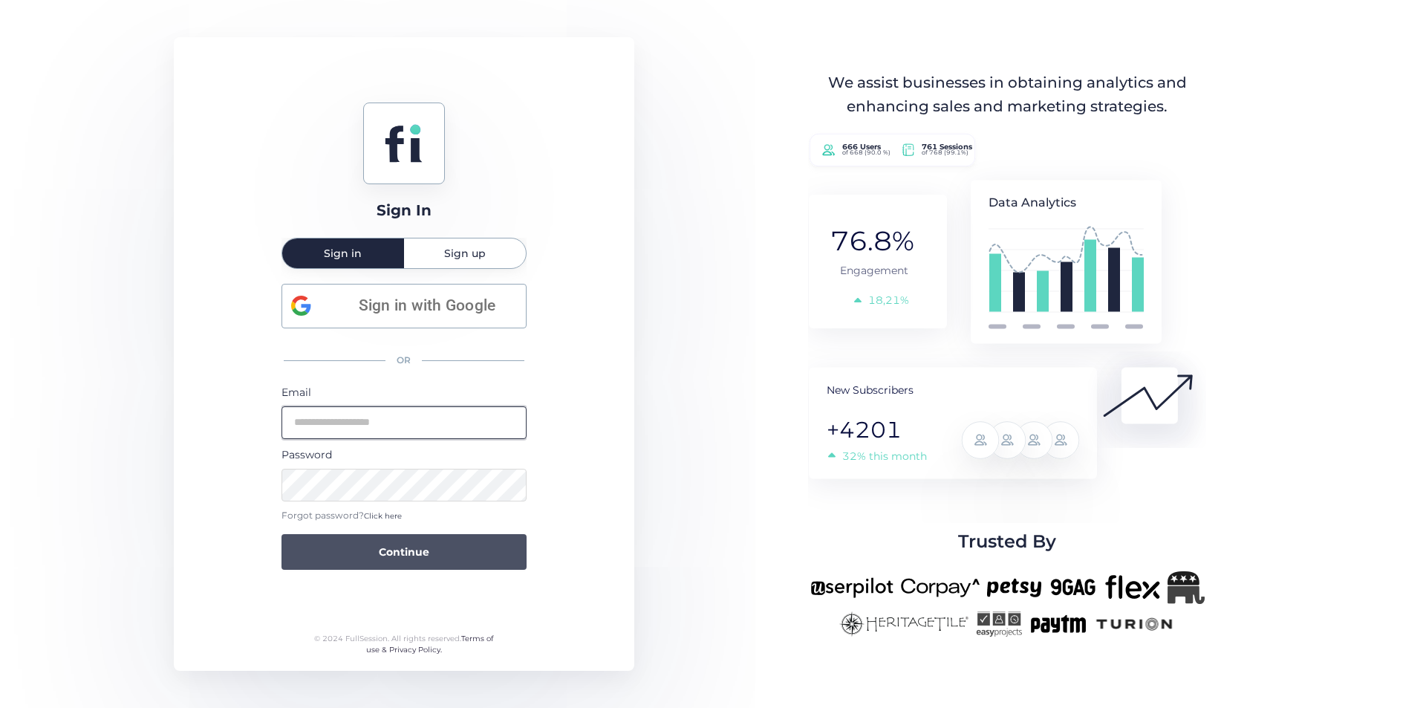 Image resolution: width=1426 pixels, height=708 pixels. Describe the element at coordinates (1134, 624) in the screenshot. I see `img: turion-new.png` at that location.